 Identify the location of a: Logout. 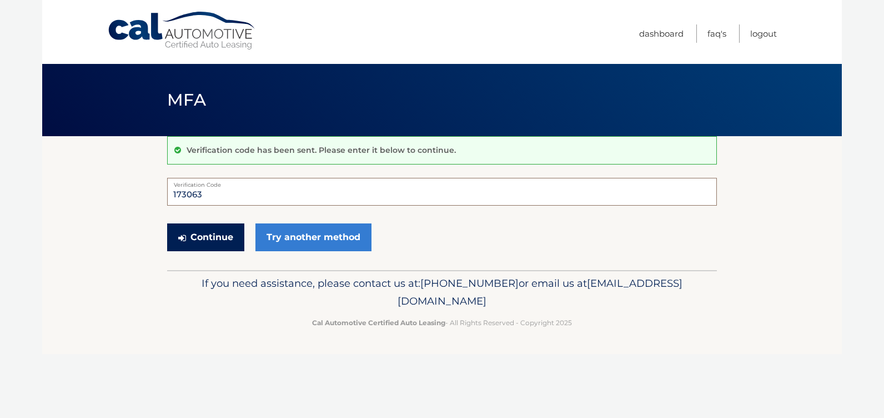
(764, 33).